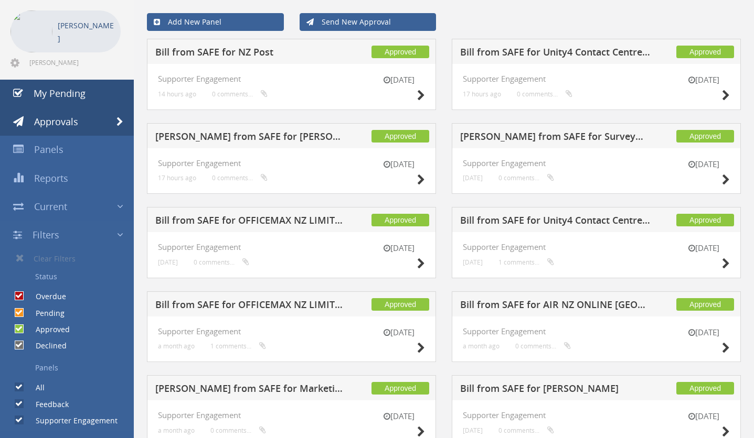 Image resolution: width=754 pixels, height=438 pixels. I want to click on label: Pending, so click(45, 314).